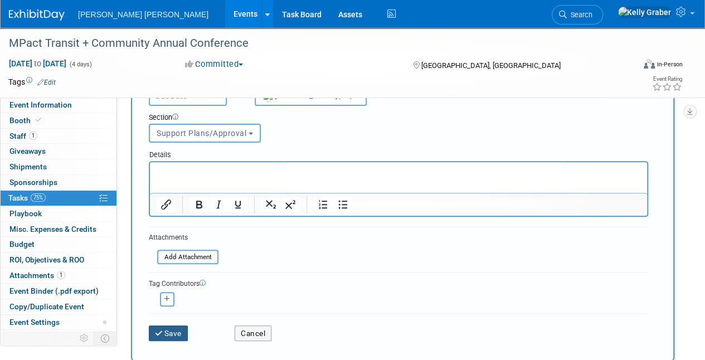 This screenshot has height=360, width=705. I want to click on span: Sponsorships, so click(33, 182).